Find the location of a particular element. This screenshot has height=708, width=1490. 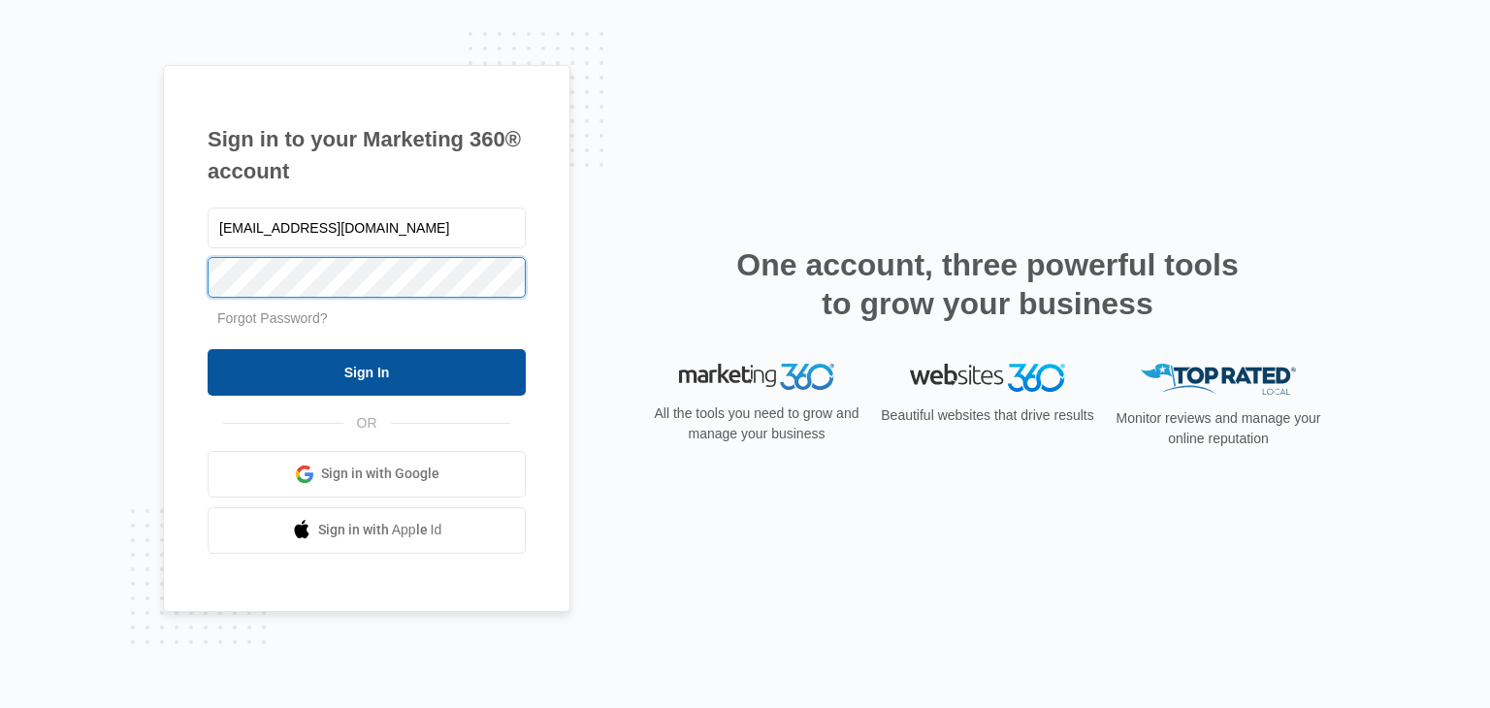

p: Beautiful websites that drive results is located at coordinates (988, 415).